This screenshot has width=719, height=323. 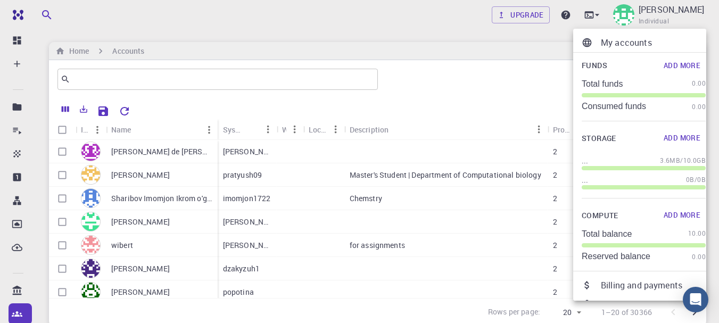 What do you see at coordinates (40, 12) in the screenshot?
I see `span: Support` at bounding box center [40, 12].